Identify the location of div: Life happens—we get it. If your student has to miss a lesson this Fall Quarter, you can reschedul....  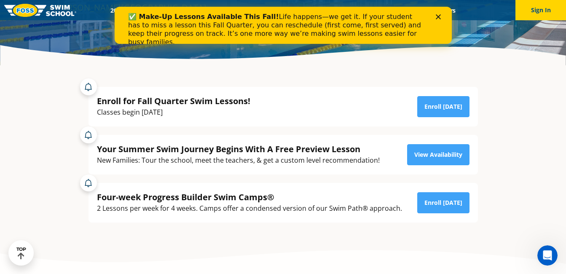
(162, 23).